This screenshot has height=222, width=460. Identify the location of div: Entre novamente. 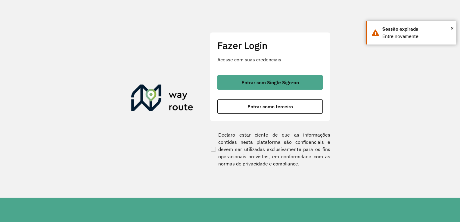
(417, 36).